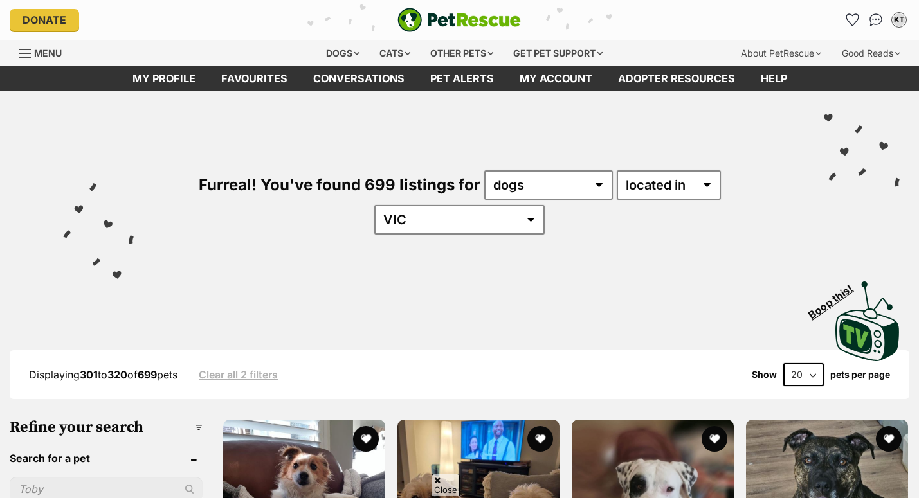  What do you see at coordinates (876, 20) in the screenshot?
I see `img: chat-41dd97257d64d25036548639549fe6c8038ab92f7586957e7f3b1b290dea8141.svg` at bounding box center [876, 20].